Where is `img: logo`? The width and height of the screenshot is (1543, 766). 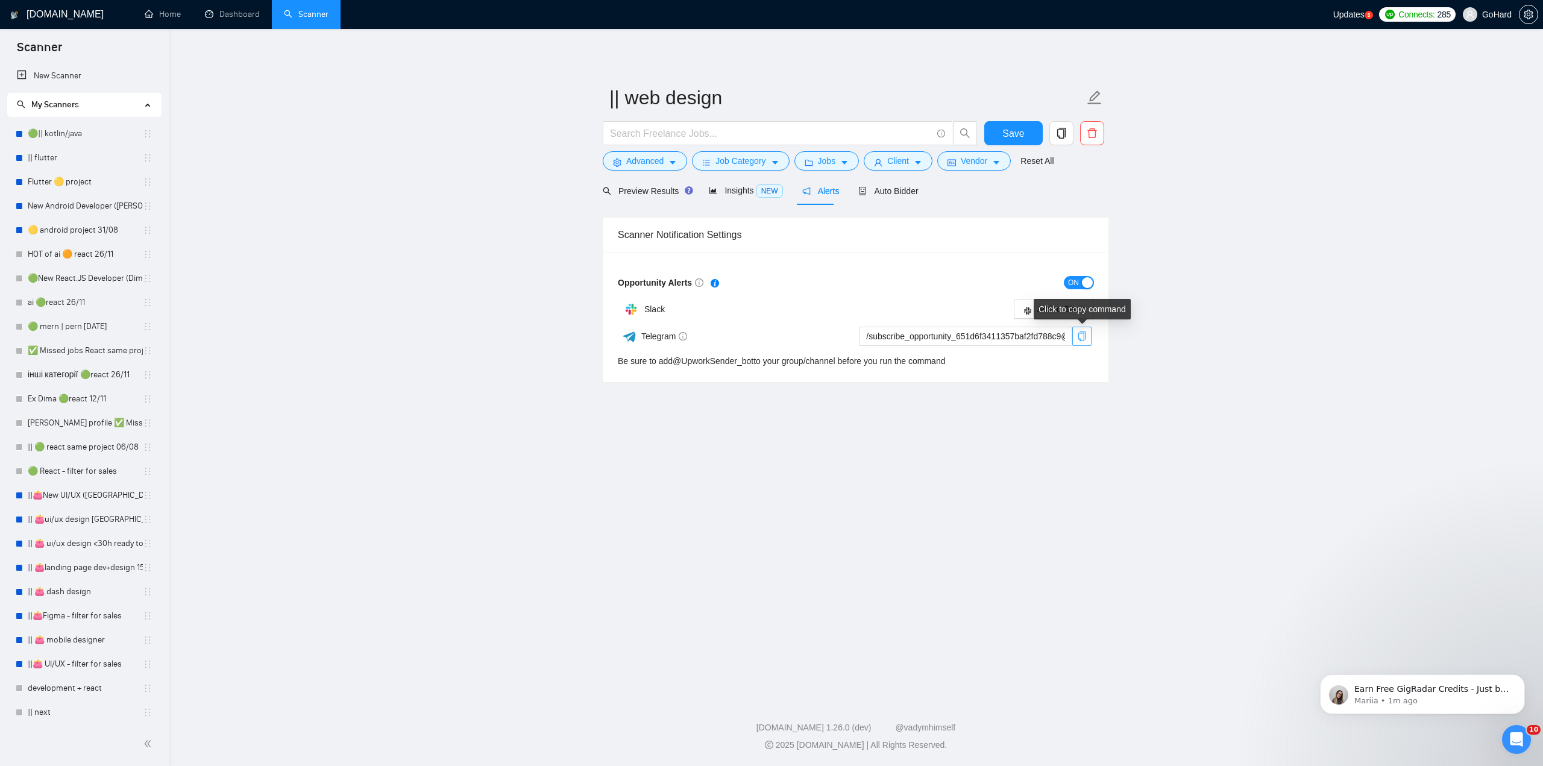
img: logo is located at coordinates (14, 15).